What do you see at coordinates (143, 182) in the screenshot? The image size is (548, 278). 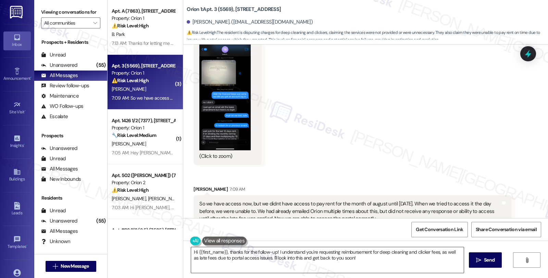 I see `div: Property: Orion 2` at bounding box center [143, 182].